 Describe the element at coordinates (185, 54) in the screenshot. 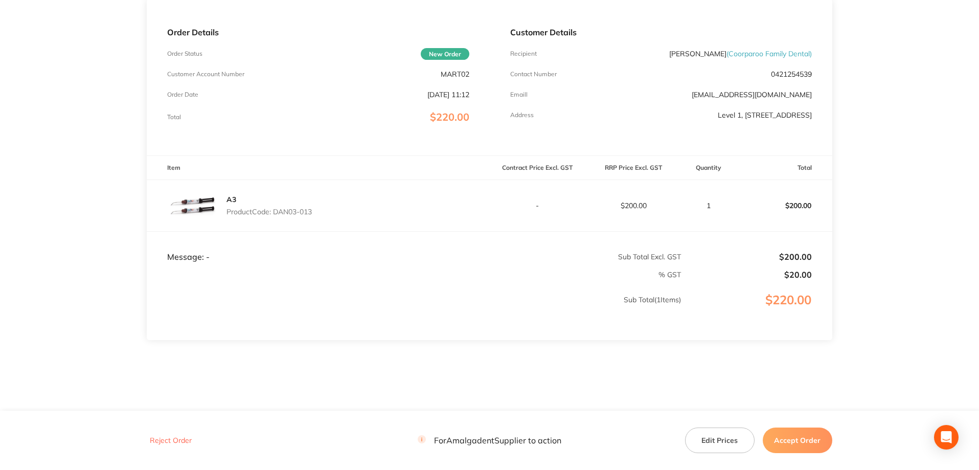

I see `p: Order Status` at that location.